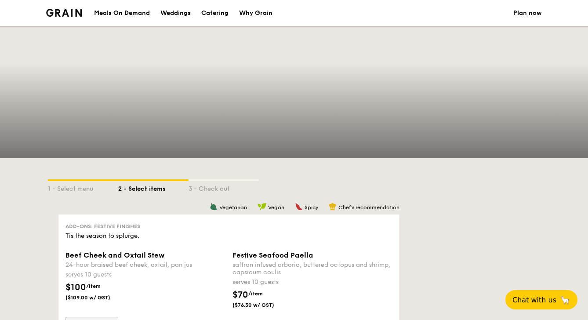  Describe the element at coordinates (313, 269) in the screenshot. I see `div: saffron infused arborio, buttered octopus and shrimp, capsicum coulis` at that location.